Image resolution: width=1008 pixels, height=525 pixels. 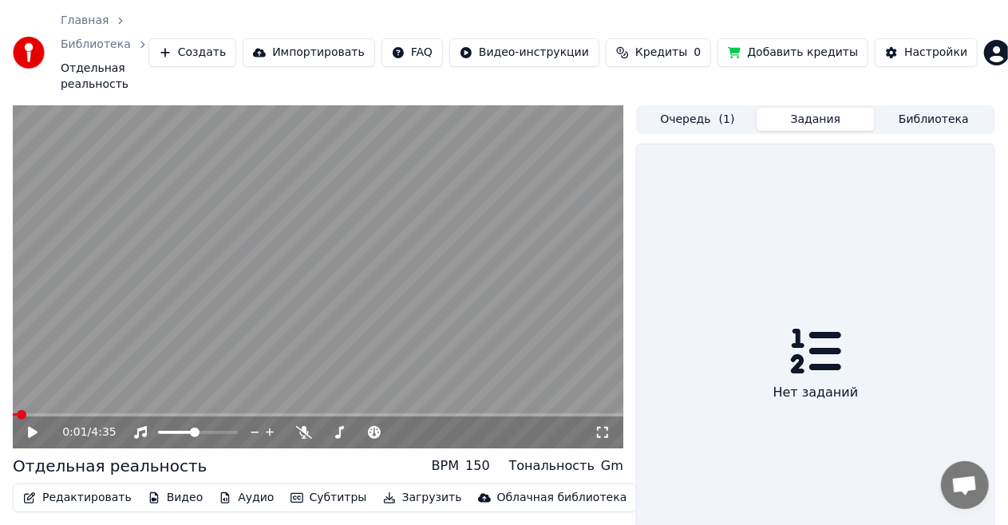 What do you see at coordinates (77, 498) in the screenshot?
I see `button: Редактировать` at bounding box center [77, 498].